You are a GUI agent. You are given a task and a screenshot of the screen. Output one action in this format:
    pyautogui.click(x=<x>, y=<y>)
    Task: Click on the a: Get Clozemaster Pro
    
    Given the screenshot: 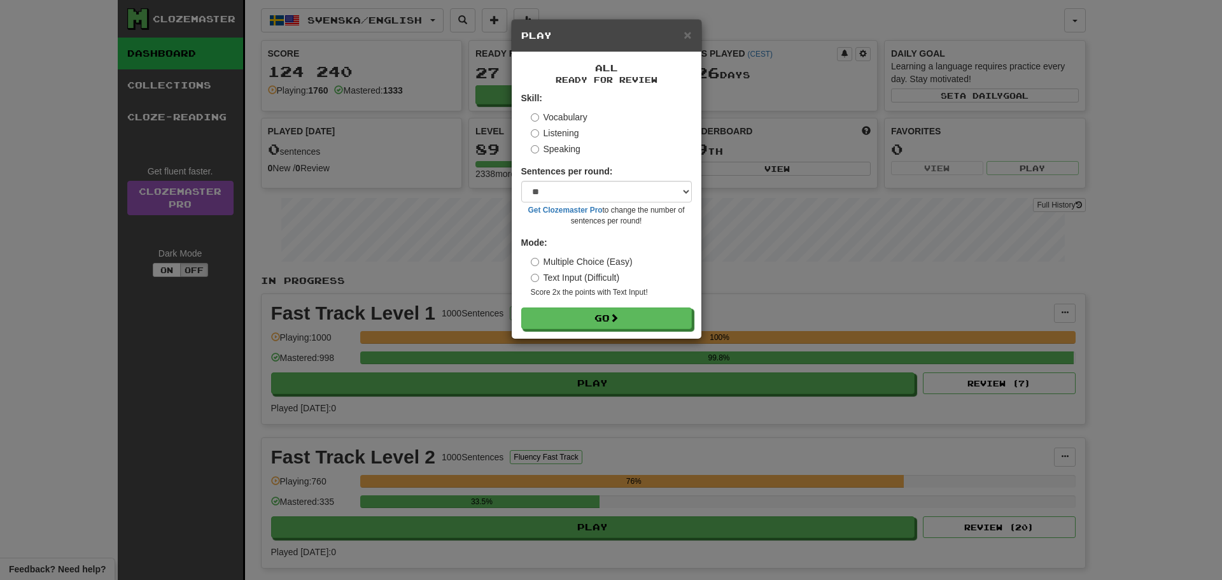 What is the action you would take?
    pyautogui.click(x=565, y=210)
    